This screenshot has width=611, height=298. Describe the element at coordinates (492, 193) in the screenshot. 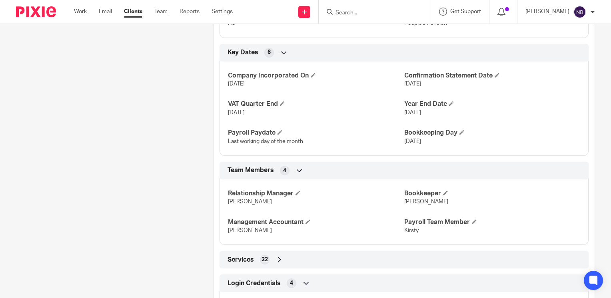

I see `h4: Bookkeeper` at that location.